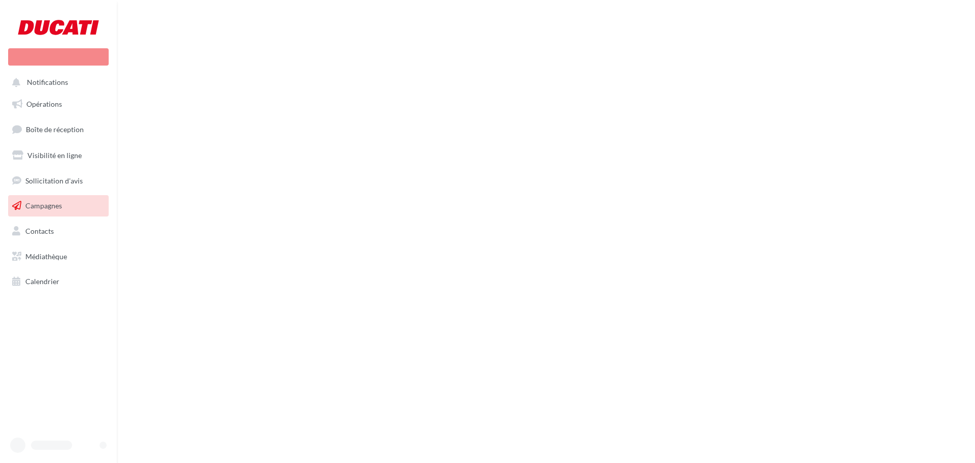 The width and height of the screenshot is (975, 463). What do you see at coordinates (40, 231) in the screenshot?
I see `span: Contacts` at bounding box center [40, 231].